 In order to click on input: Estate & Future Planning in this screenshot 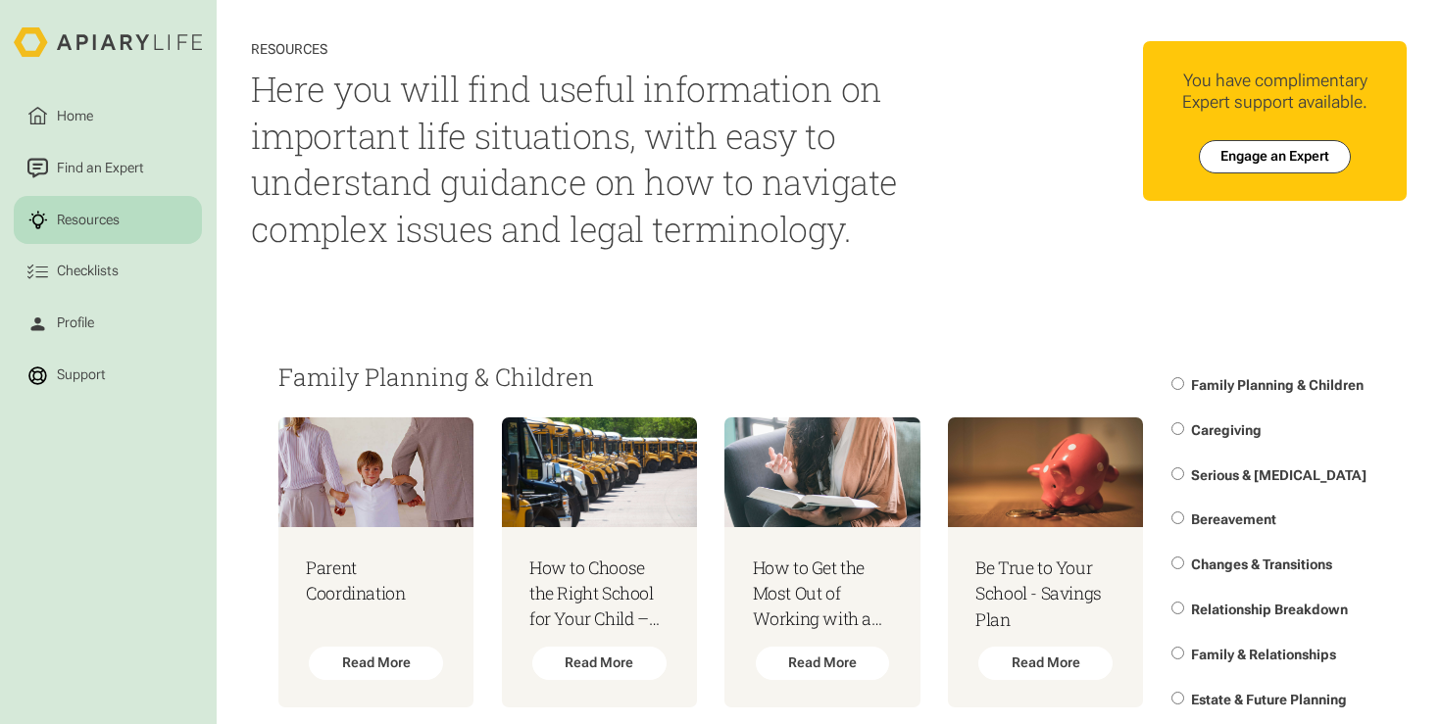, I will do `click(1177, 698)`.